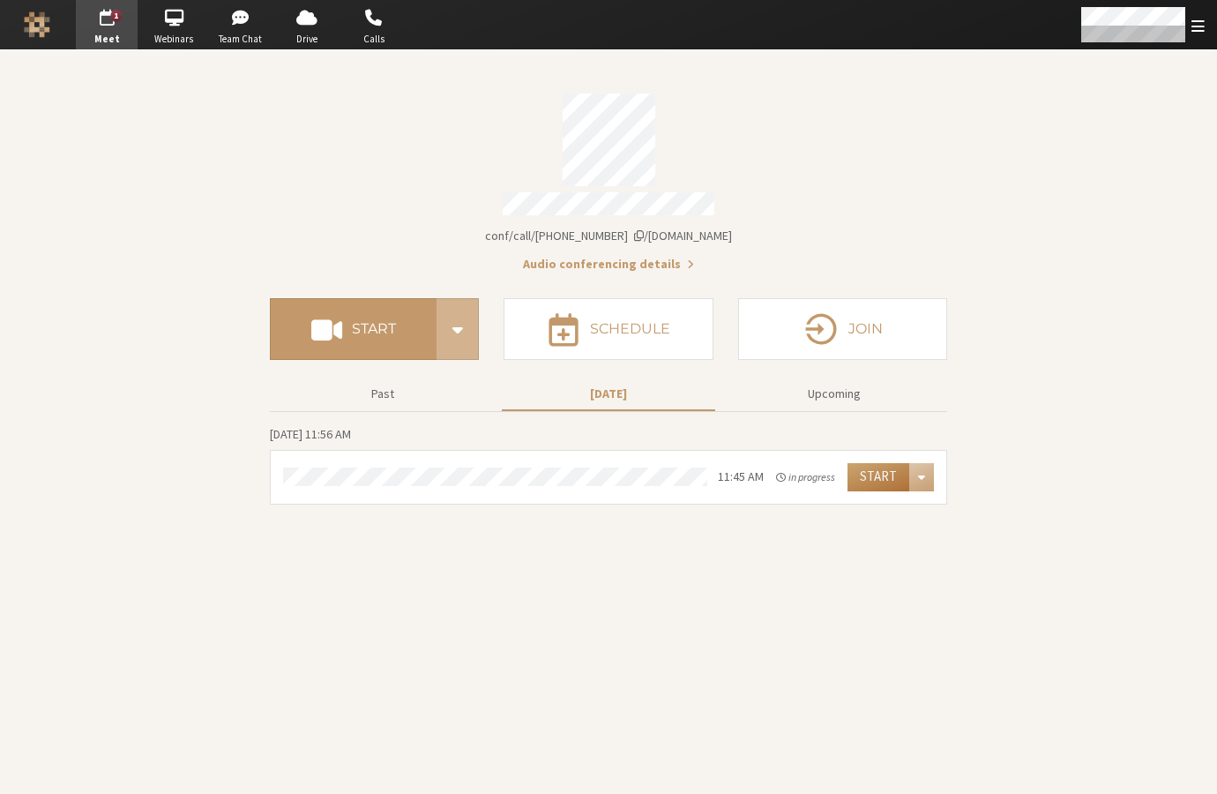 This screenshot has width=1217, height=794. I want to click on button: Copy my meeting room linkCopy my meeting room link, so click(609, 235).